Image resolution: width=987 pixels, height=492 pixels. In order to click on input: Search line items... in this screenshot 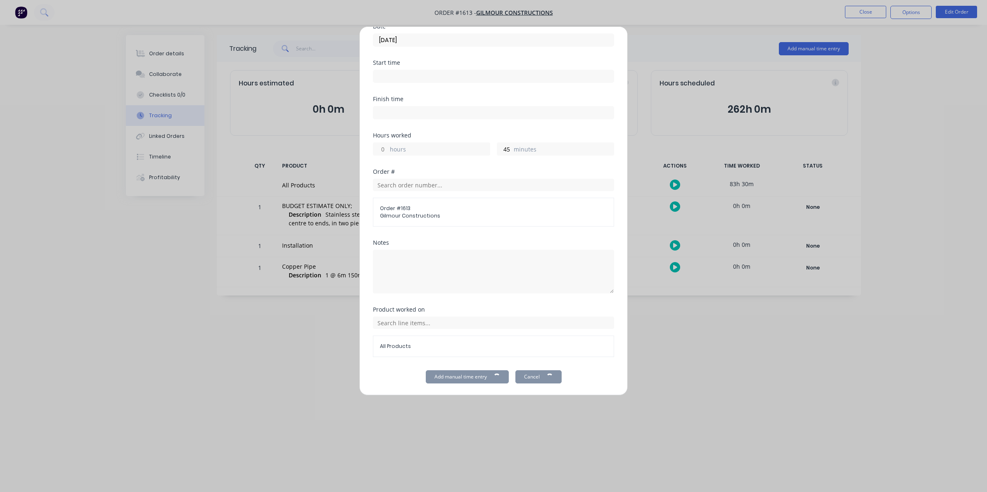, I will do `click(493, 323)`.